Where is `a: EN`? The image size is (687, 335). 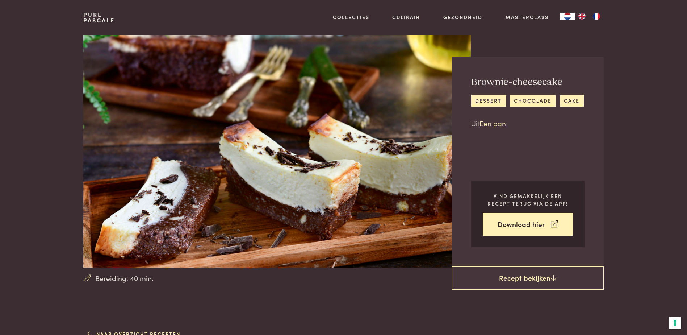
a: EN is located at coordinates (582, 16).